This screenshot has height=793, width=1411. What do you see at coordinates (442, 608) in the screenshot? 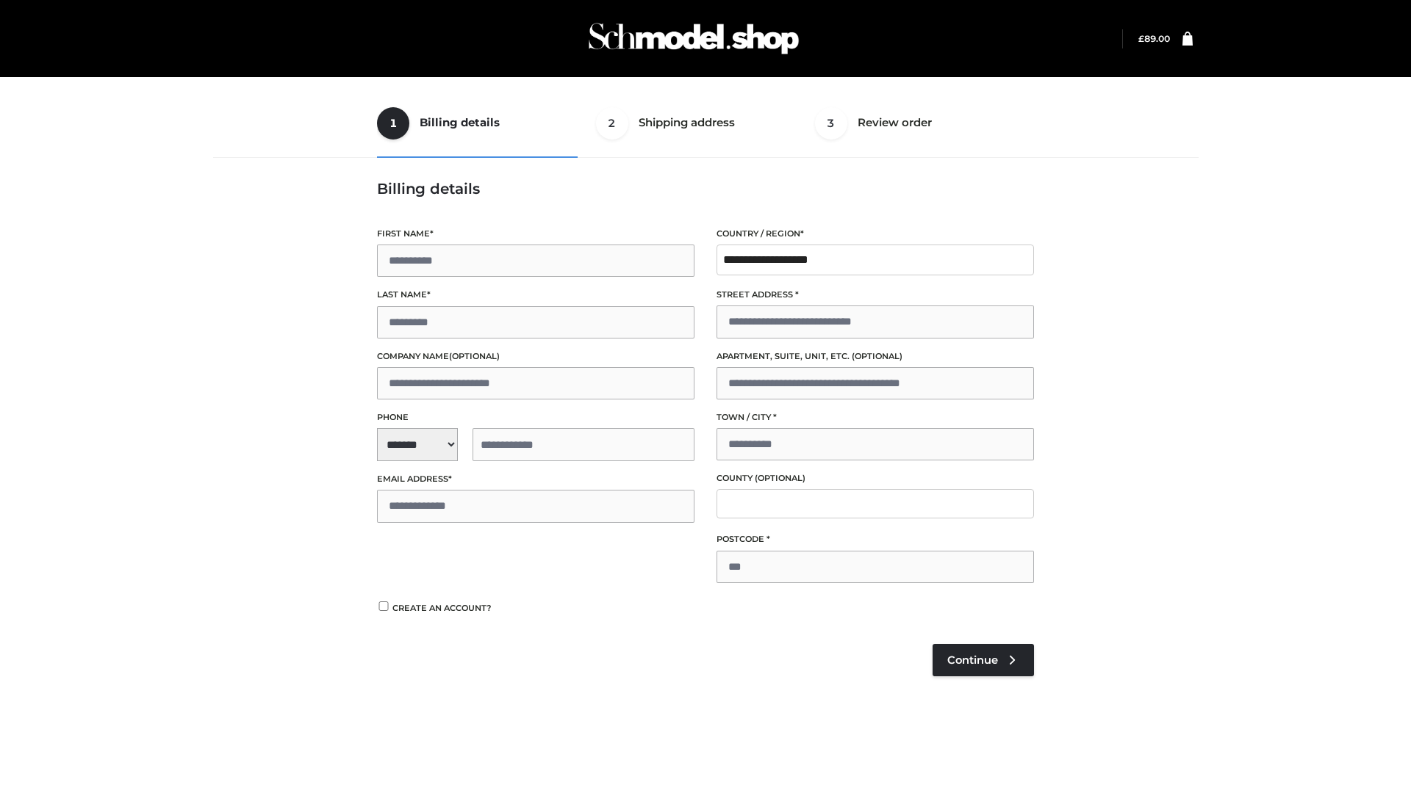
I see `span: Create an account?` at bounding box center [442, 608].